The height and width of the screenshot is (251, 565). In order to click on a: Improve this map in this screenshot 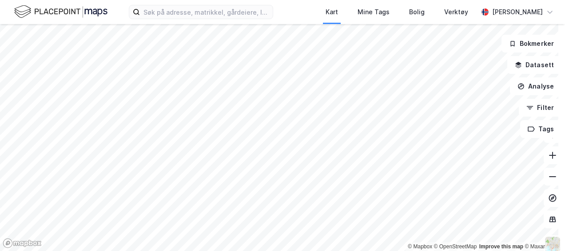, I will do `click(501, 246)`.